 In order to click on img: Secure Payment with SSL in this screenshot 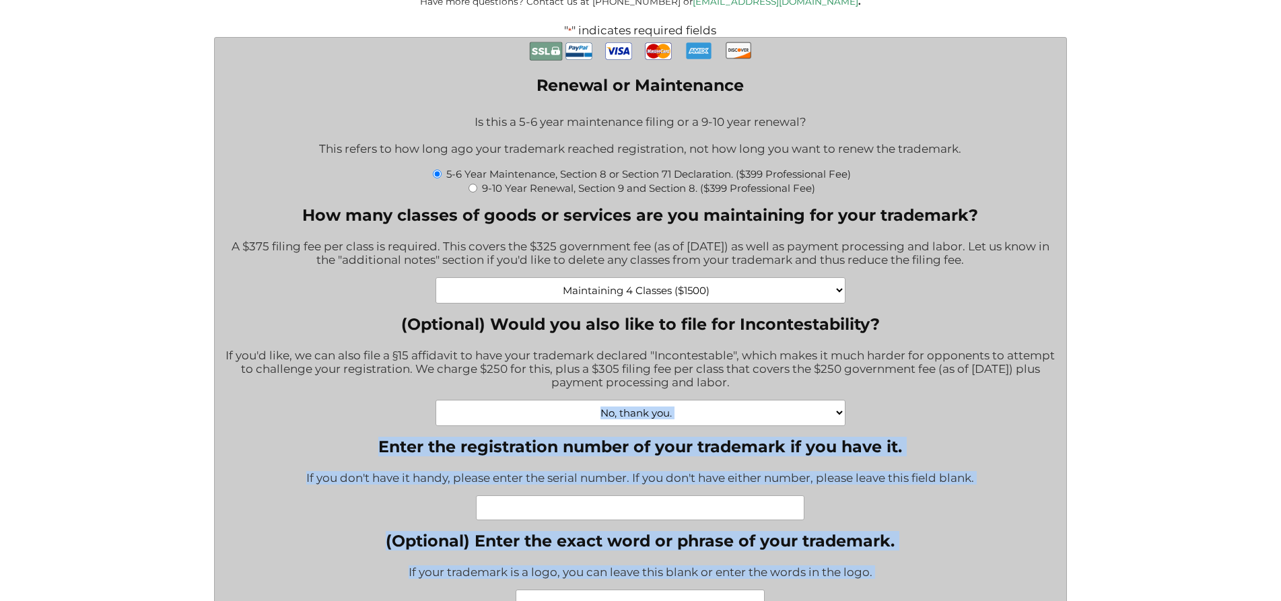, I will do `click(546, 51)`.